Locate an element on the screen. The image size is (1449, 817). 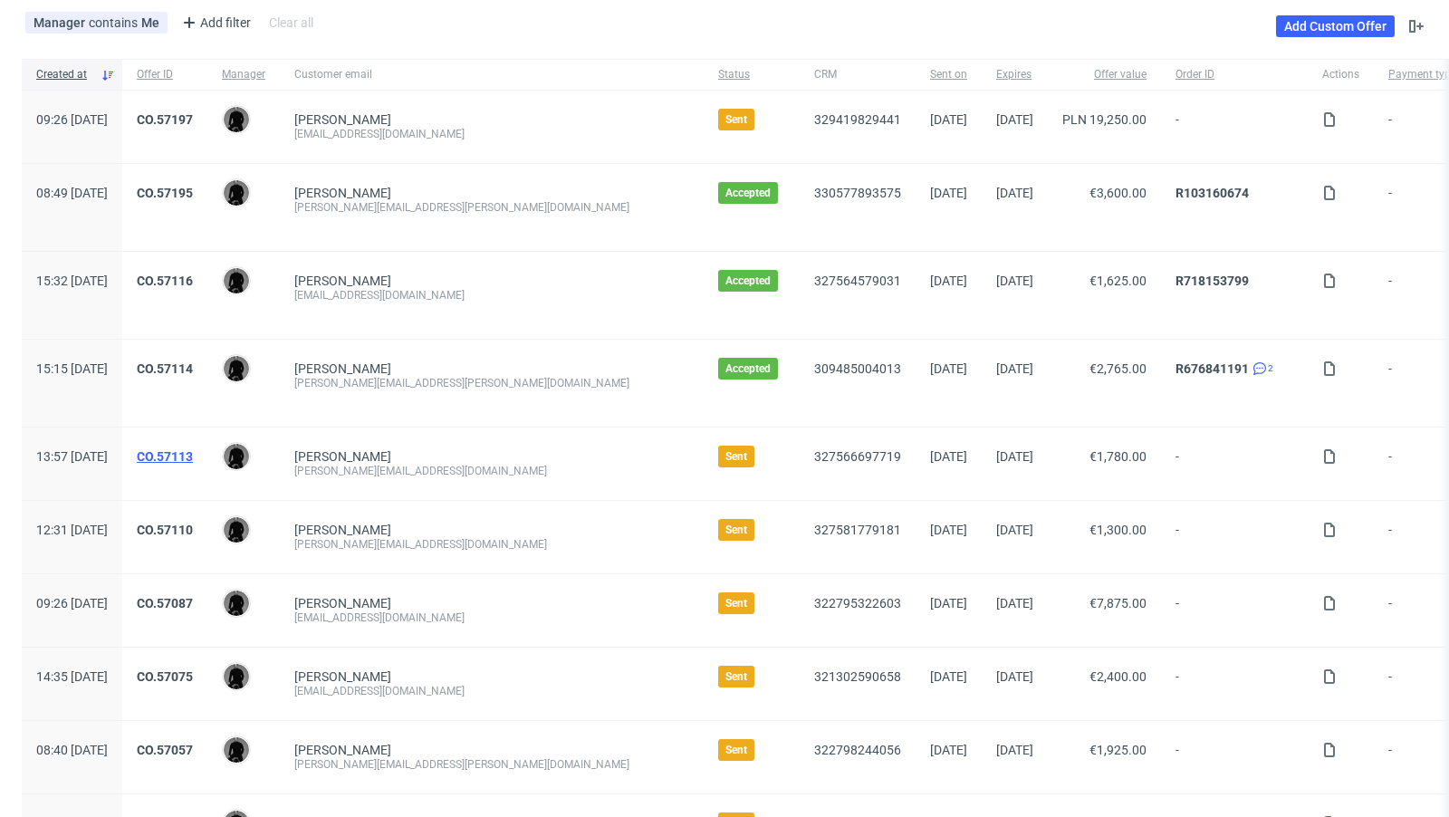
a: R676841191 is located at coordinates (1212, 369).